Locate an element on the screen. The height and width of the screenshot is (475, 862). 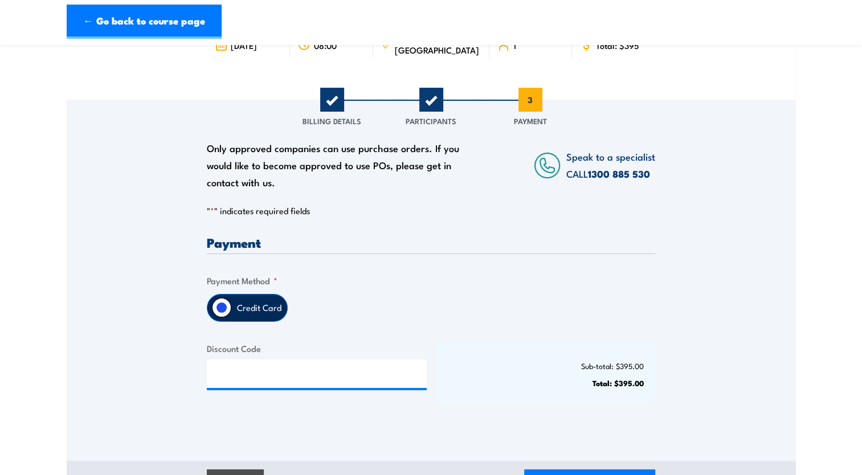
a: 1300 885 530 is located at coordinates (618, 174).